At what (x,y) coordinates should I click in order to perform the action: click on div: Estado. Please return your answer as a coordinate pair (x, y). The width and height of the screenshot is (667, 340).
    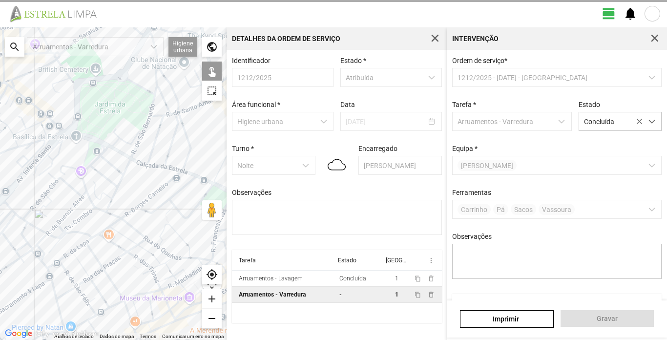
    Looking at the image, I should click on (347, 260).